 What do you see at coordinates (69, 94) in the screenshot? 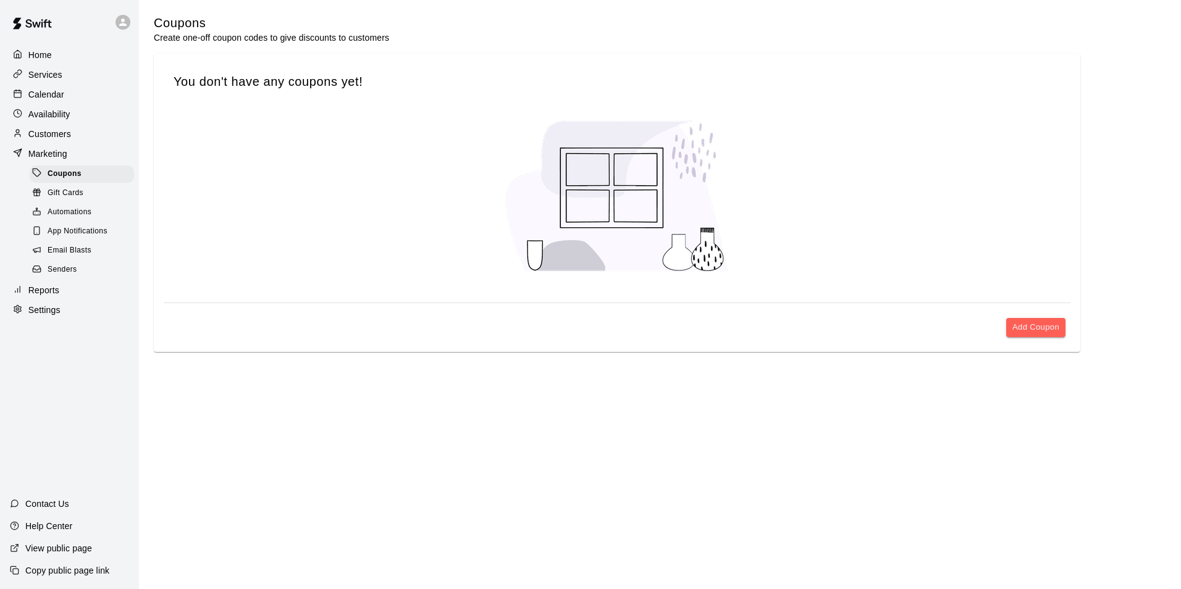
I see `div: Calendar` at bounding box center [69, 94].